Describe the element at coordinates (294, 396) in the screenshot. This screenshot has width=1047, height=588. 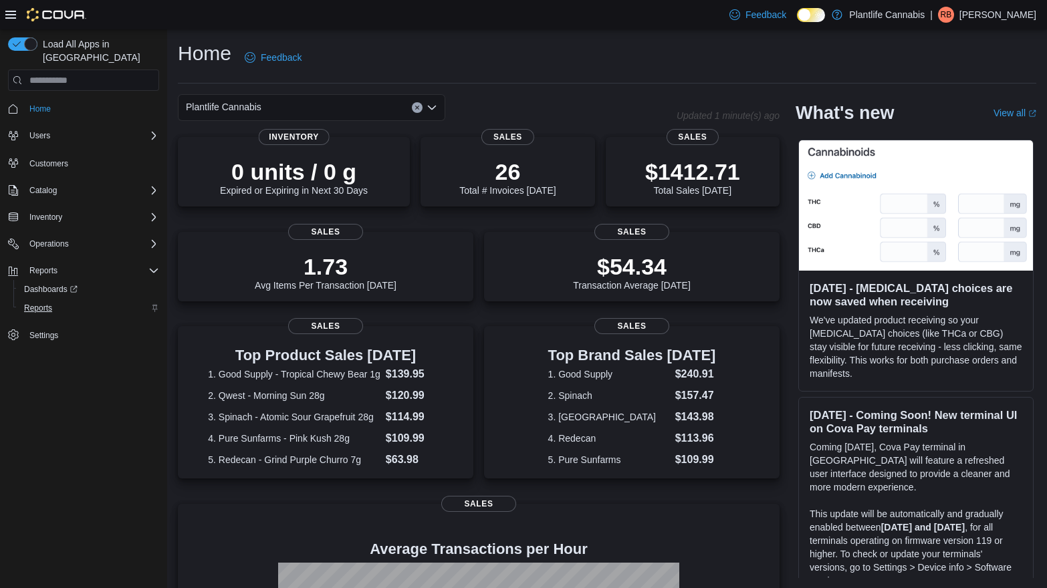
I see `dt: 2. Qwest - Morning Sun 28g` at that location.